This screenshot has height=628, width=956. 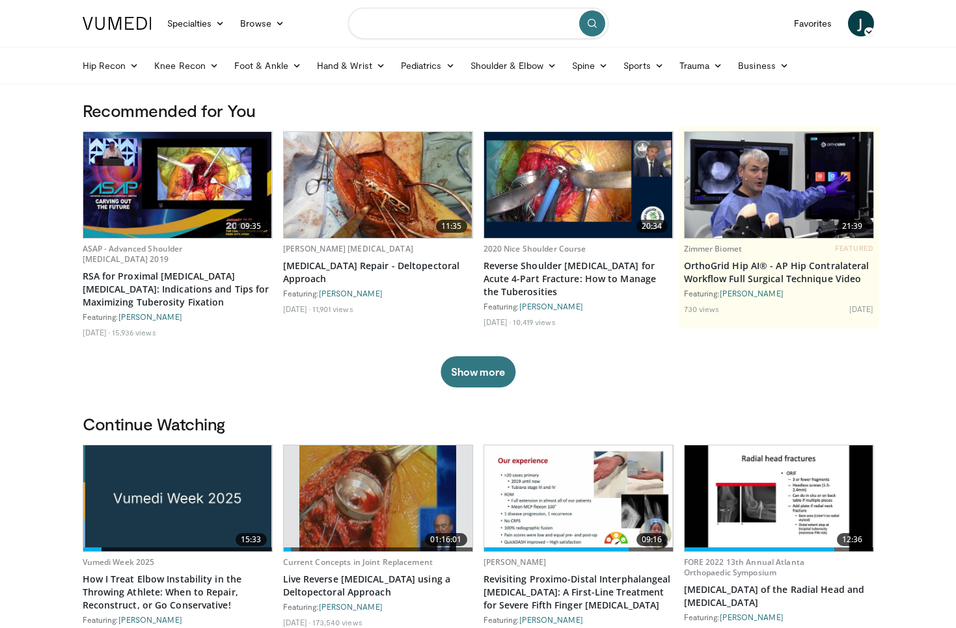 I want to click on span: 20:34, so click(x=652, y=226).